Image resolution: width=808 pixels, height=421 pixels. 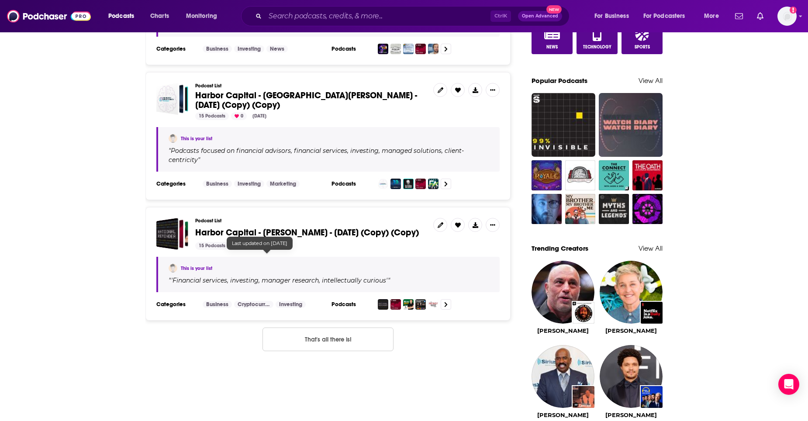 I want to click on a: Marketing, so click(x=283, y=184).